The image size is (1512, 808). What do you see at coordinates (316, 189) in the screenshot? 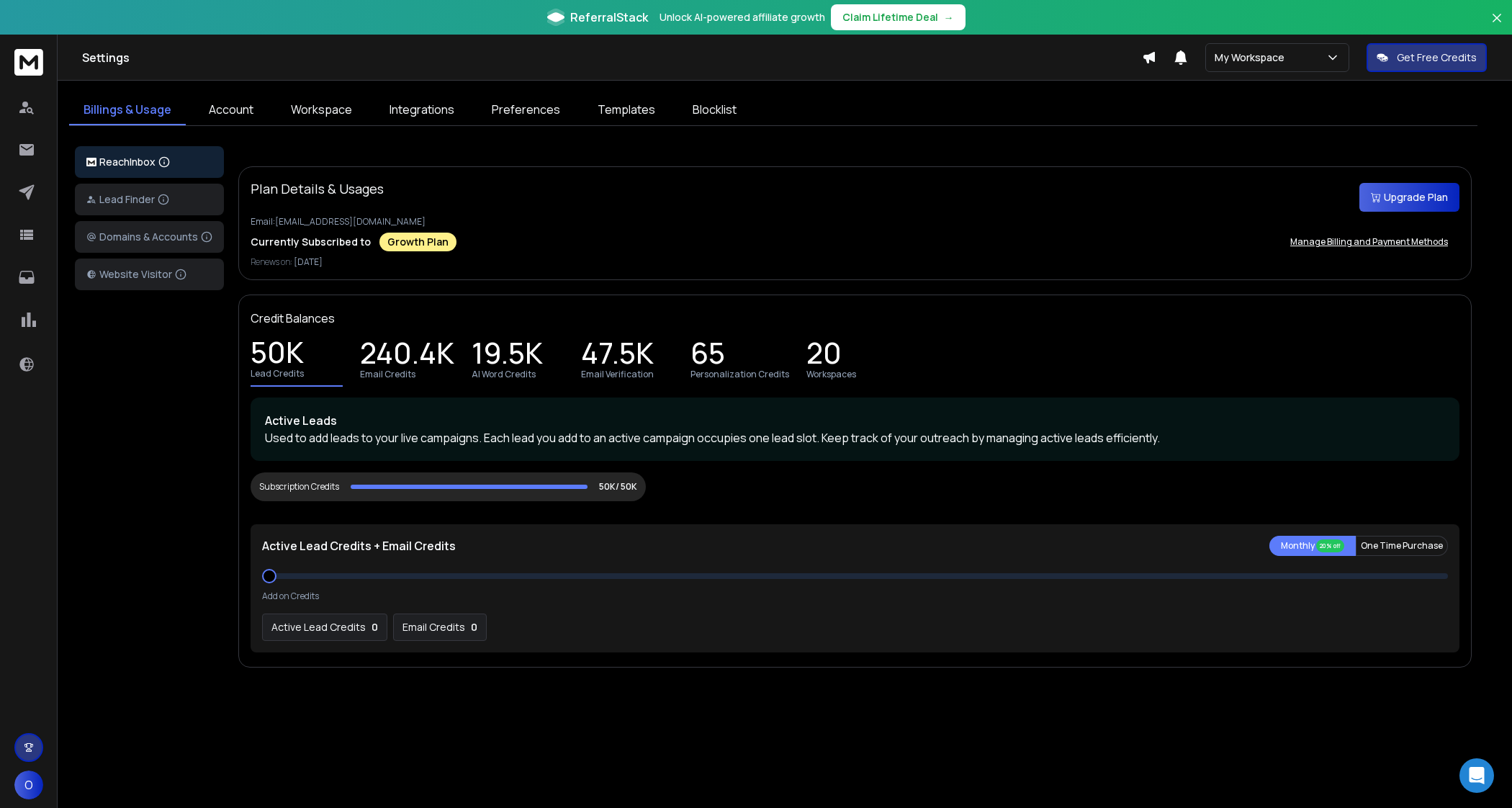
I see `p: Plan Details & Usages` at bounding box center [316, 189].